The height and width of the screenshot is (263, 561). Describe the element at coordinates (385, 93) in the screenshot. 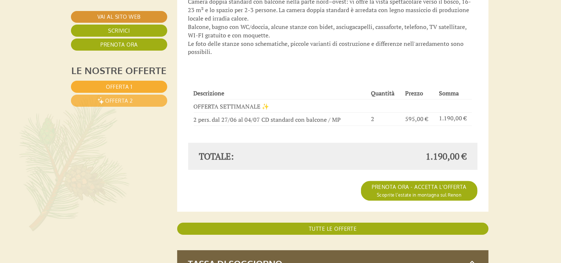

I see `th: Quantità` at that location.